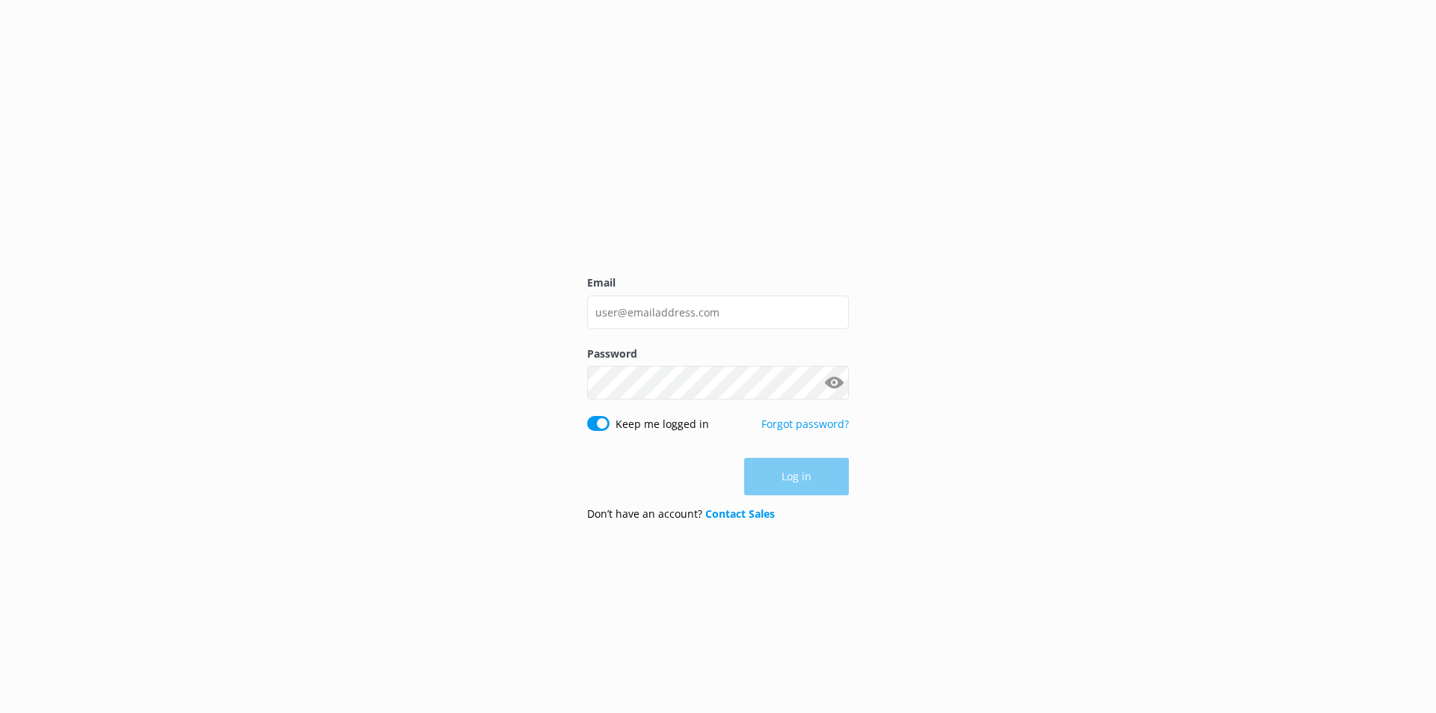  I want to click on p: Don’t have an account?, so click(681, 514).